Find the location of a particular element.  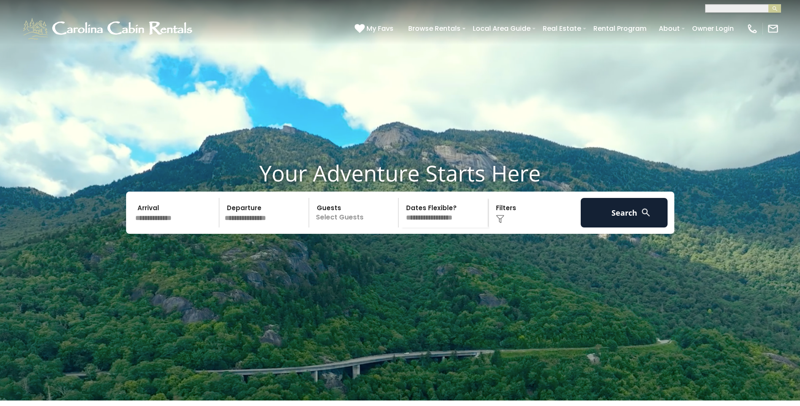

img: filter--v1.png is located at coordinates (500, 219).